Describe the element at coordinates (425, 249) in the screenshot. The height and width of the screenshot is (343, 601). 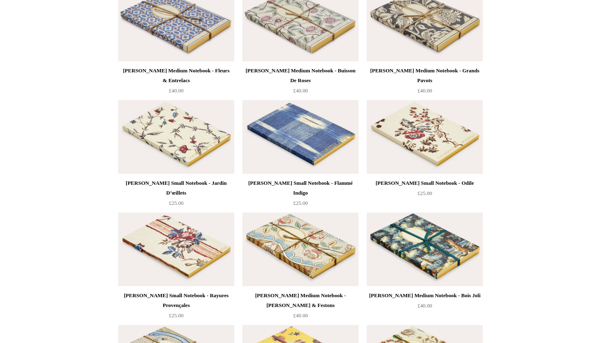
I see `img: Antoinette Poisson Medium Notebook - Bois Joli` at that location.